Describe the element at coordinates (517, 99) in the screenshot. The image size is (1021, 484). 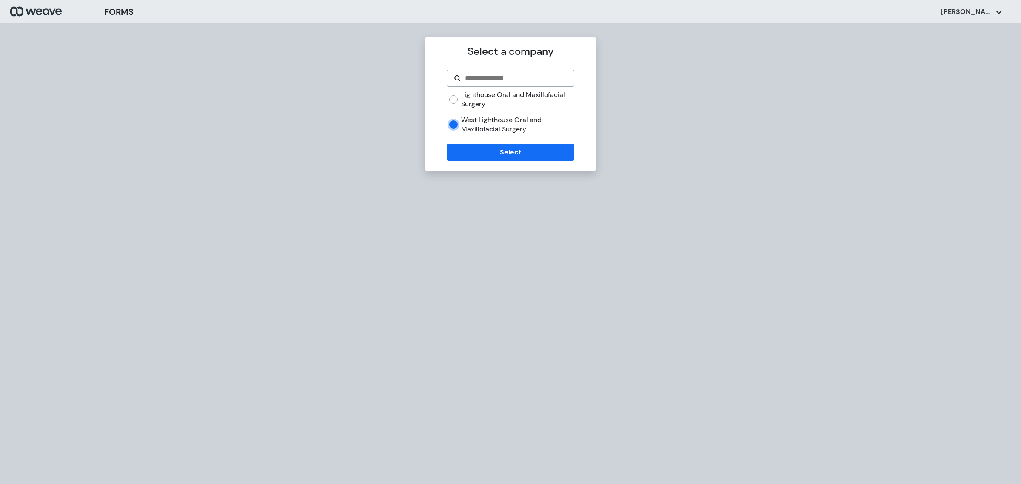
I see `label: Lighthouse Oral and Maxillofacial Surgery` at that location.